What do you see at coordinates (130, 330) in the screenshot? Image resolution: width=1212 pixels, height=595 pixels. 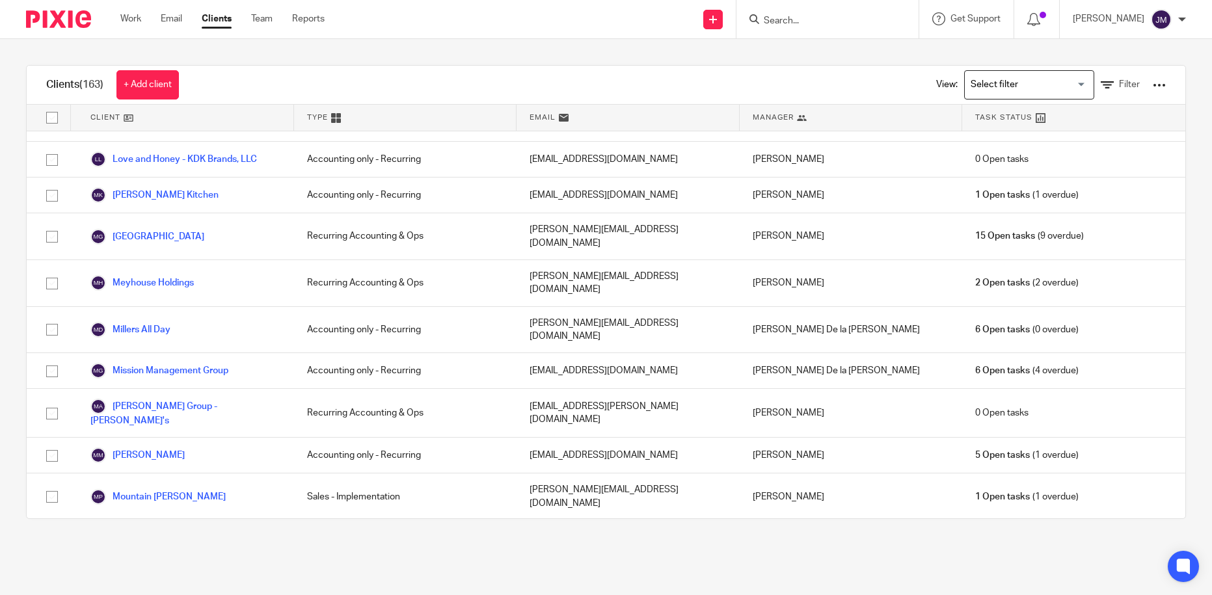 I see `a: Millers All Day` at bounding box center [130, 330].